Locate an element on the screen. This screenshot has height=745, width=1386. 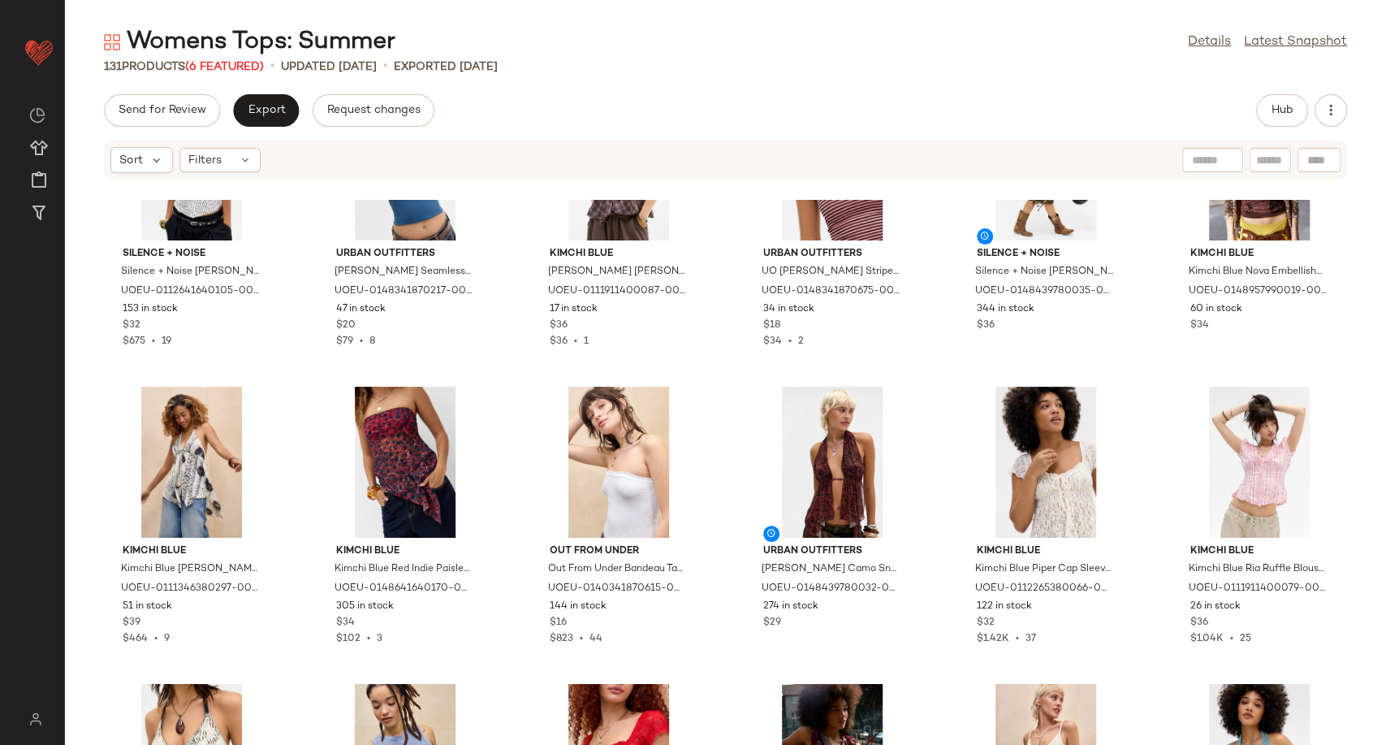
span: Export is located at coordinates (266, 110).